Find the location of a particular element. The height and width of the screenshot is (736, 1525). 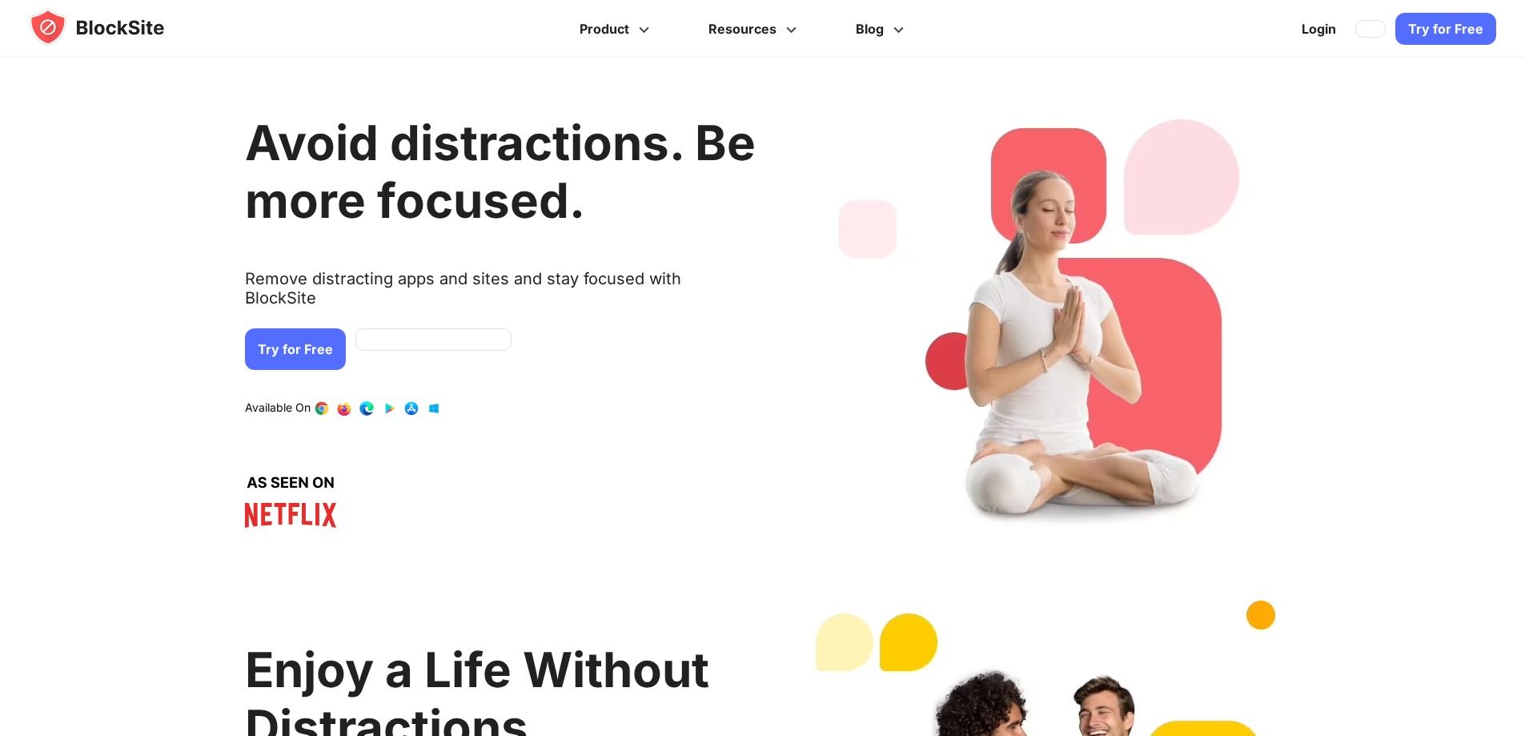

text: Available On is located at coordinates (278, 408).